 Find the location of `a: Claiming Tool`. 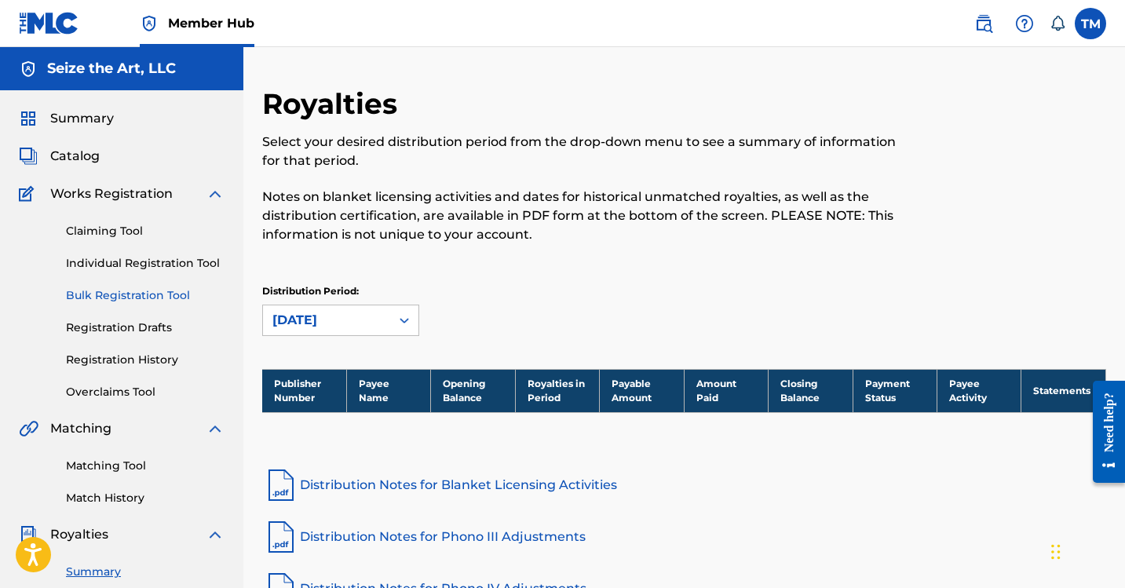

a: Claiming Tool is located at coordinates (145, 231).